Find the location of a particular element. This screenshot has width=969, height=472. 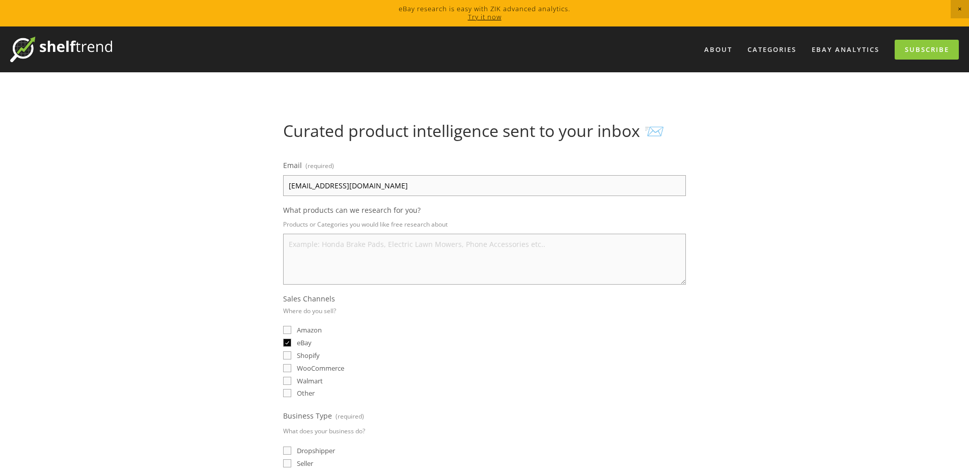

span: eBay is located at coordinates (304, 343).